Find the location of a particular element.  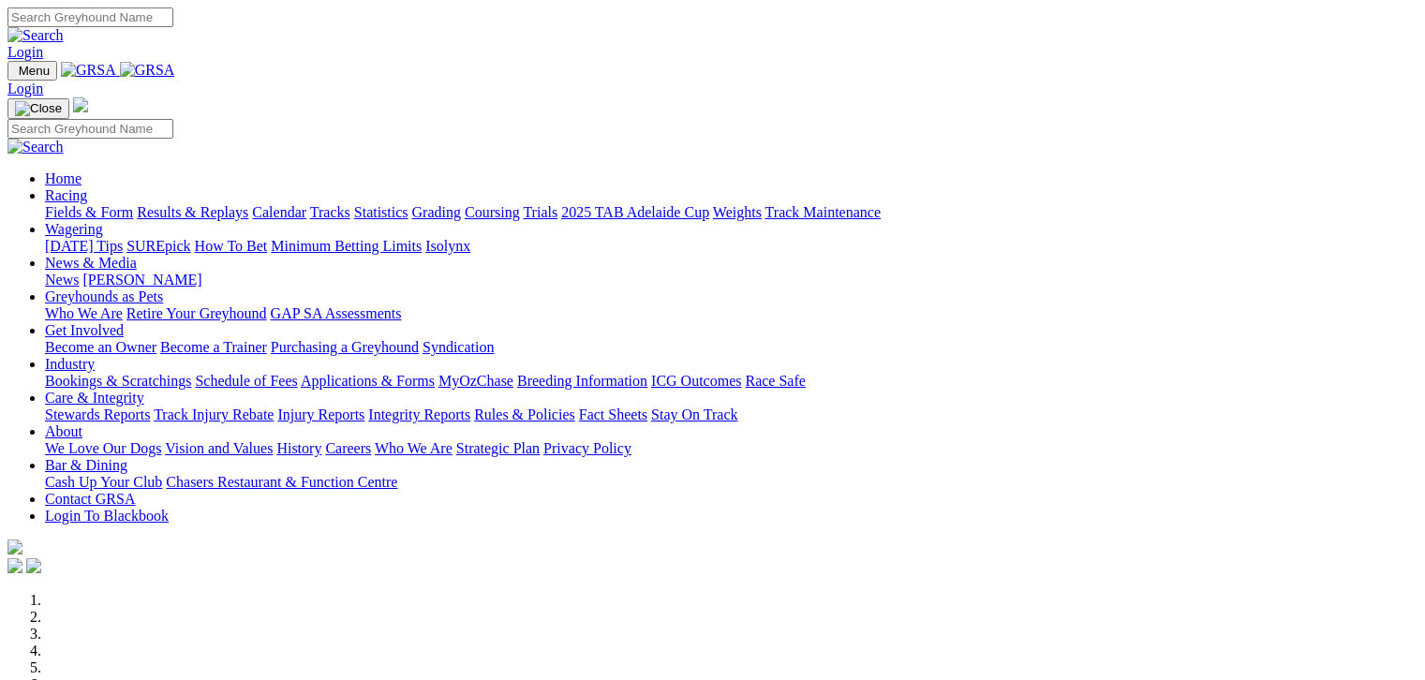

a: Stewards Reports is located at coordinates (97, 414).